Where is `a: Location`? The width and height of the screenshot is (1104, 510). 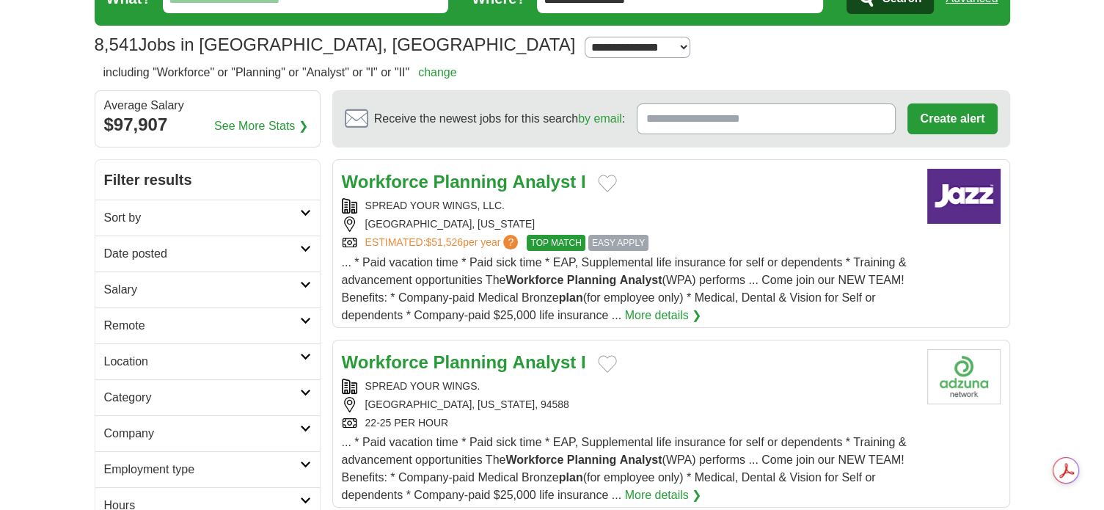 a: Location is located at coordinates (208, 361).